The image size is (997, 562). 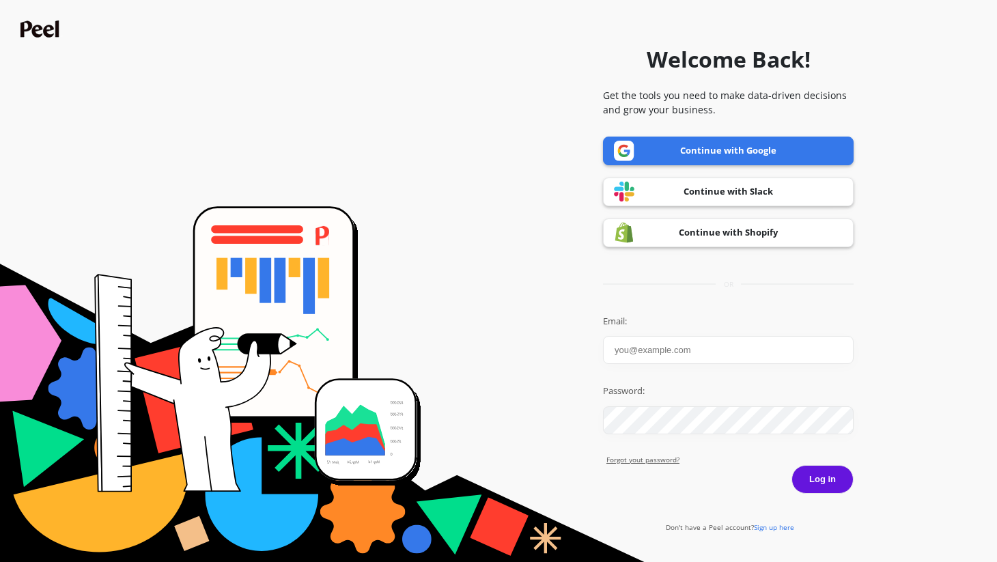 I want to click on input: you@example.com, so click(x=728, y=350).